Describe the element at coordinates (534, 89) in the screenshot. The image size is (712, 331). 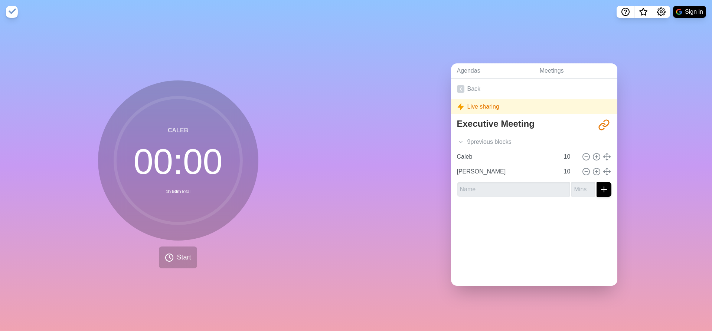
I see `a: Back` at that location.